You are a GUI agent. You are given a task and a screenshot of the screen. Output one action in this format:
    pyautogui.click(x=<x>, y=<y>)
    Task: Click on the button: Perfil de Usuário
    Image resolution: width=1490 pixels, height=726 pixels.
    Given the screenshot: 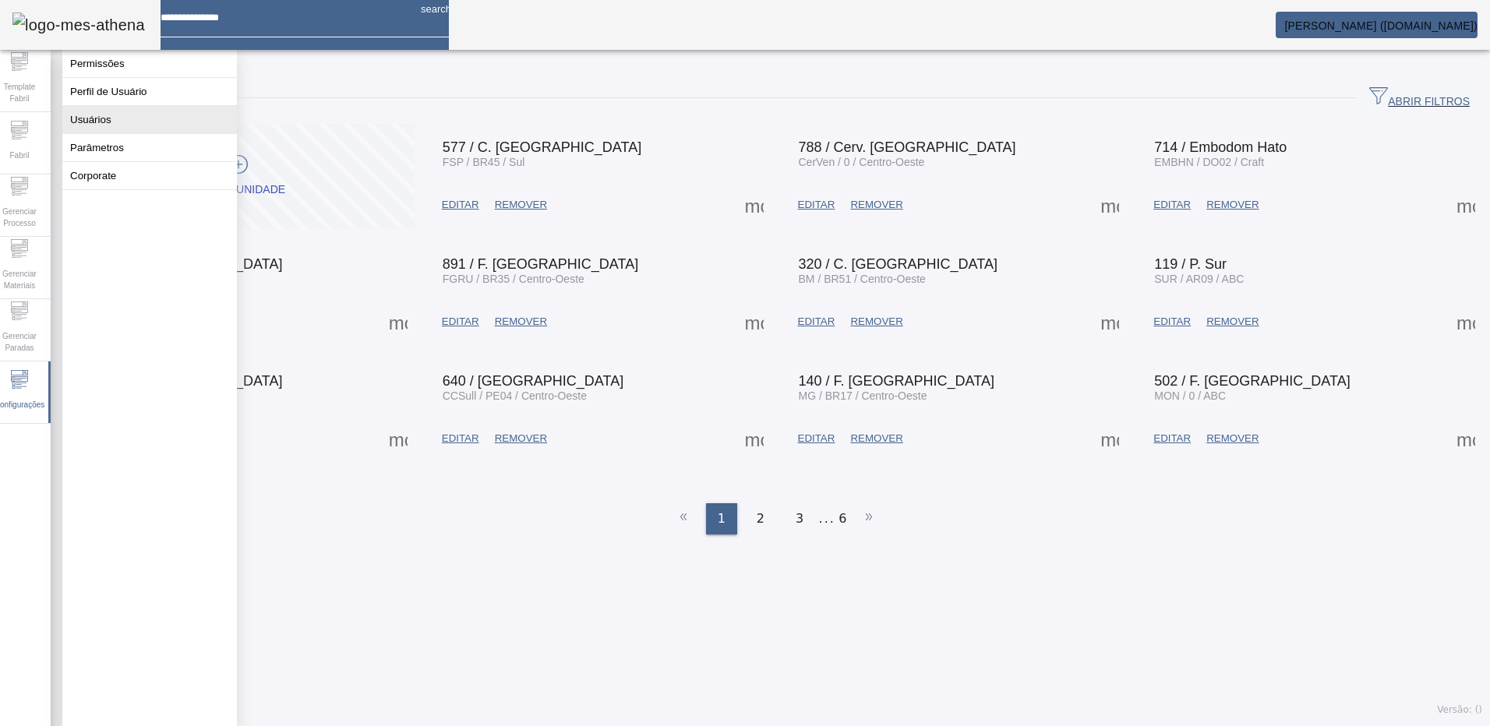 What is the action you would take?
    pyautogui.click(x=150, y=91)
    